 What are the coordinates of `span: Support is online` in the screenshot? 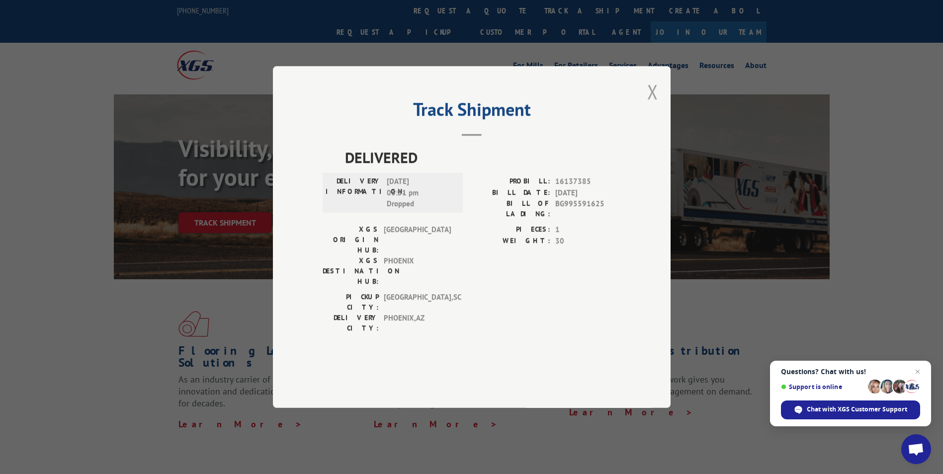 It's located at (823, 387).